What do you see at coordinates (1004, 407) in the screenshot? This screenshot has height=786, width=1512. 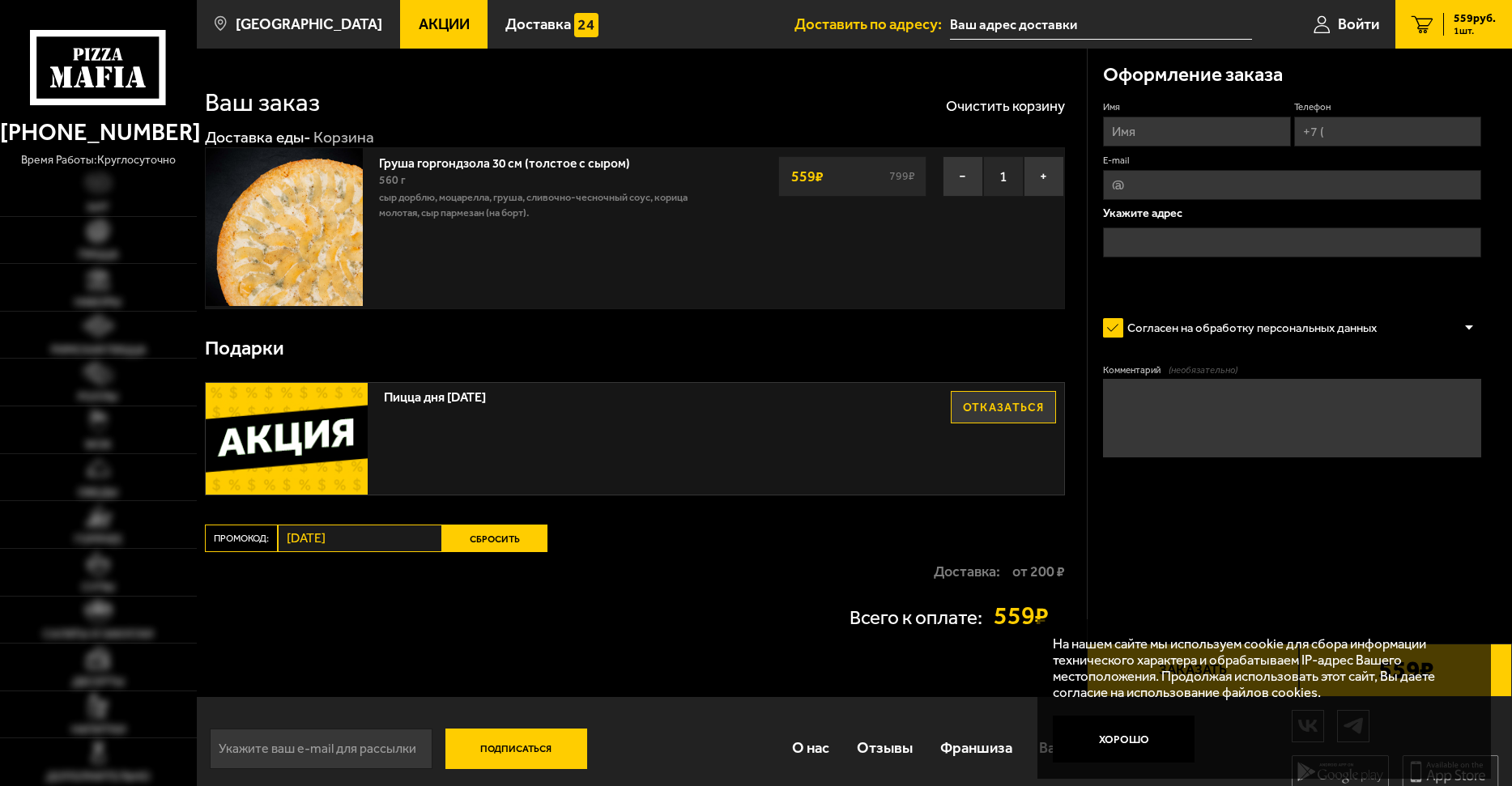 I see `button: Отказаться` at bounding box center [1004, 407].